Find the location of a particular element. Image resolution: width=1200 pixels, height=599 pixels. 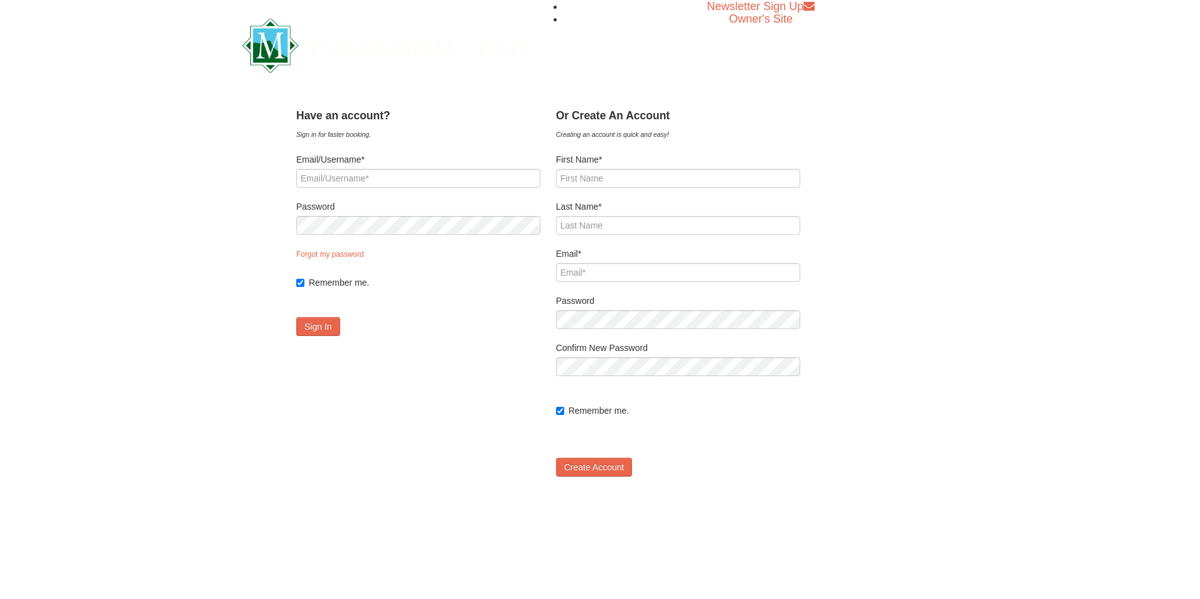

button: Sign In is located at coordinates (318, 326).